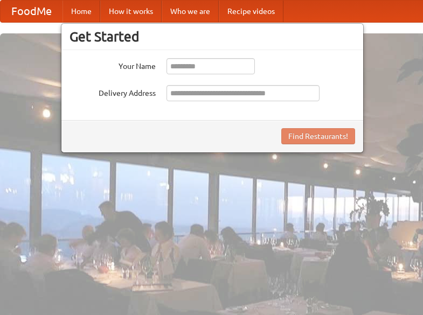 The height and width of the screenshot is (315, 423). Describe the element at coordinates (113, 65) in the screenshot. I see `label: Your Name` at that location.